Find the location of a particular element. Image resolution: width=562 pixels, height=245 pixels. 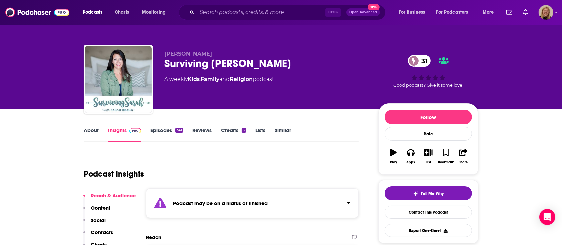

button: Content is located at coordinates (97, 211).